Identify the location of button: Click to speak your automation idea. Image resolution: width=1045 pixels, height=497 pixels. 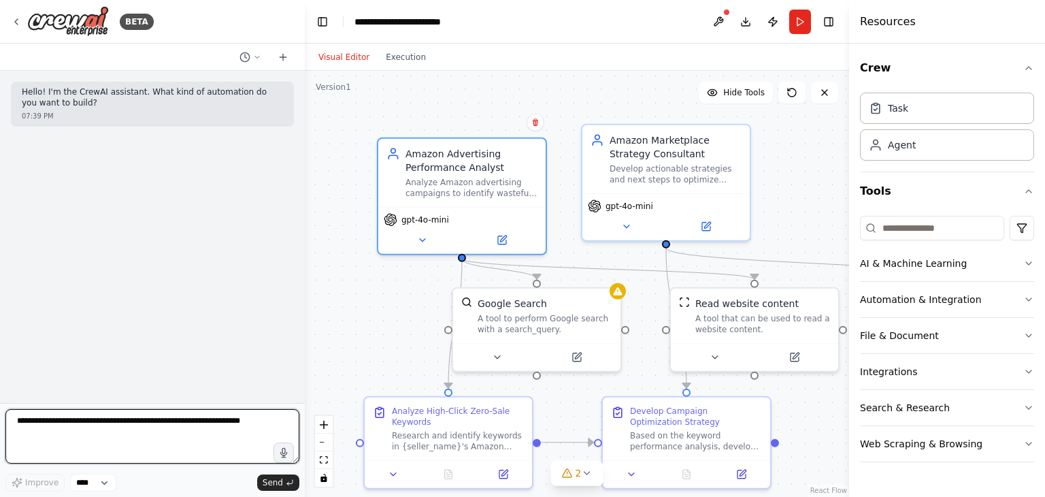
(284, 453).